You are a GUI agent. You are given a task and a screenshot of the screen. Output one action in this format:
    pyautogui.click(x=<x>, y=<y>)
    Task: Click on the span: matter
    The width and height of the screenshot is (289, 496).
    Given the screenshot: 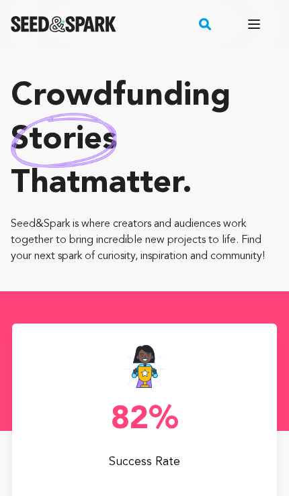 What is the action you would take?
    pyautogui.click(x=131, y=184)
    